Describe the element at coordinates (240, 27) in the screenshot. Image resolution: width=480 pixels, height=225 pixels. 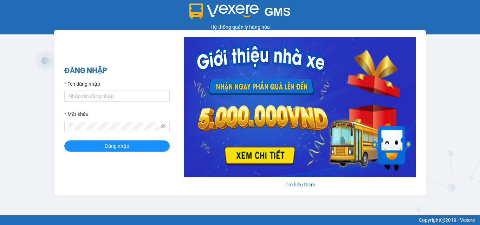
I see `div: Hệ thống quản lý hàng hóa` at that location.